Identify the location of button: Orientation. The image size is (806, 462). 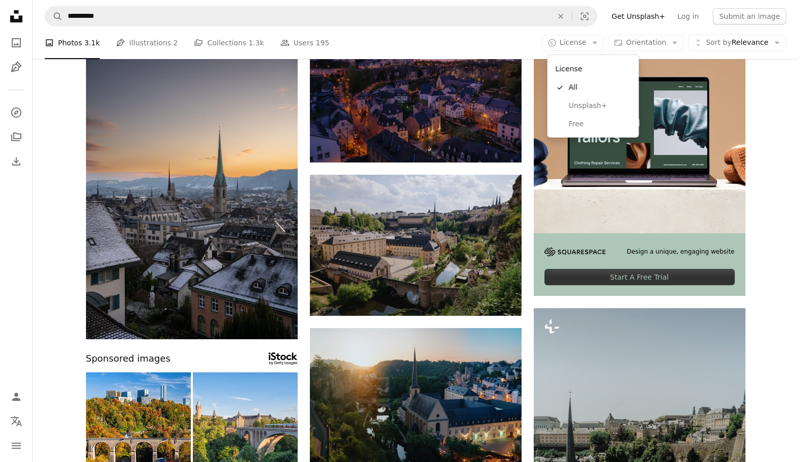
(646, 43).